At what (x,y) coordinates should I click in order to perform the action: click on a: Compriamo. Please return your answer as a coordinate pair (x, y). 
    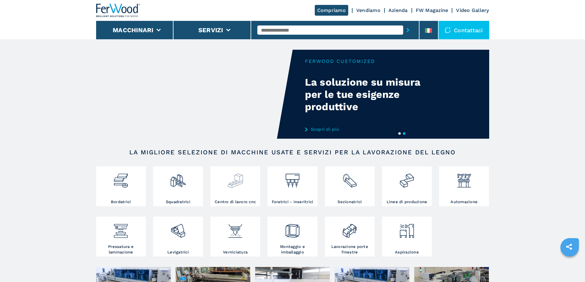
    Looking at the image, I should click on (331, 10).